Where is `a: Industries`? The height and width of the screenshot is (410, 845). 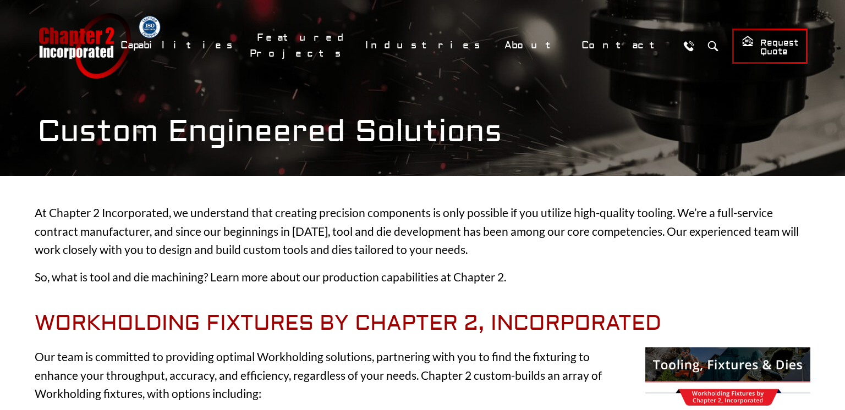
a: Industries is located at coordinates (425, 45).